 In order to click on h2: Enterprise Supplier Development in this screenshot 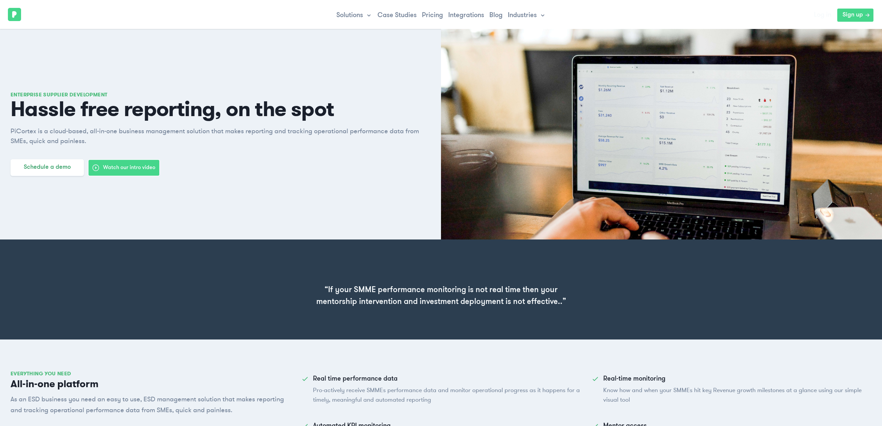, I will do `click(215, 95)`.